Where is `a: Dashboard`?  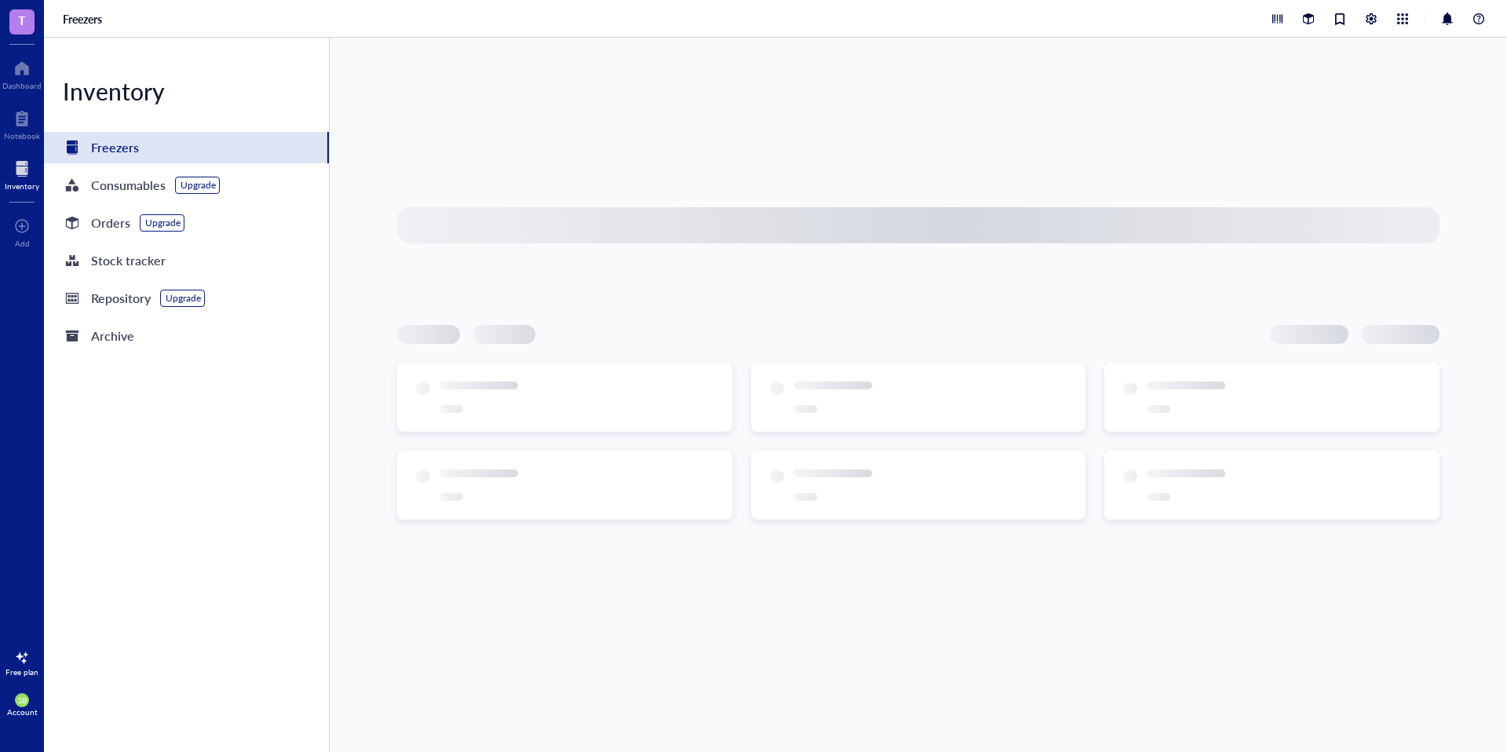
a: Dashboard is located at coordinates (22, 73).